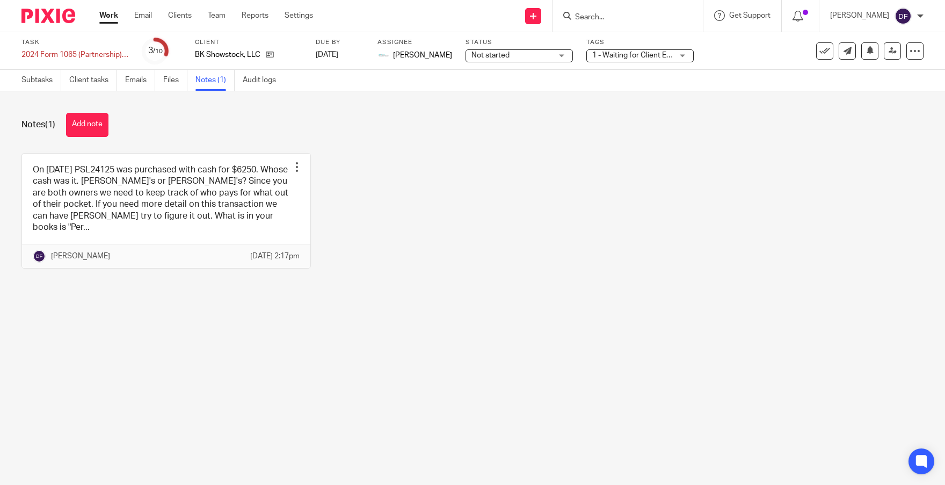 The width and height of the screenshot is (945, 485). What do you see at coordinates (87, 125) in the screenshot?
I see `button: Add note` at bounding box center [87, 125].